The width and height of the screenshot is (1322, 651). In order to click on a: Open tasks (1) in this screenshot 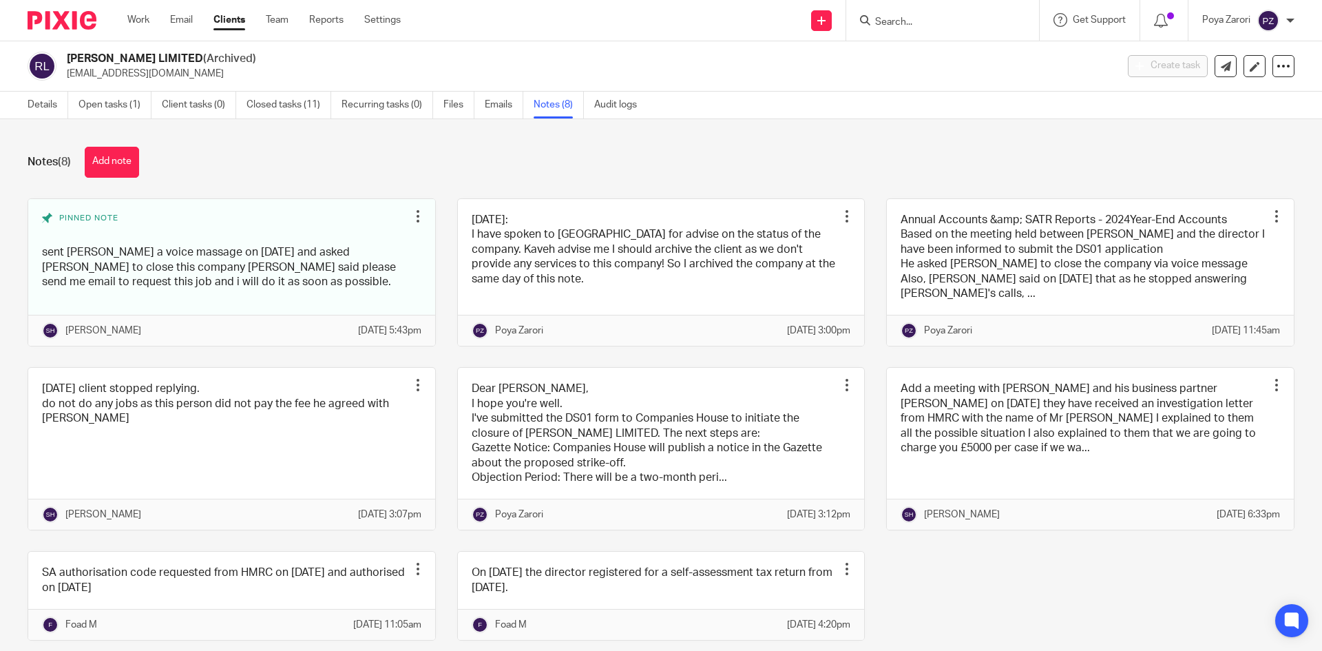, I will do `click(115, 105)`.